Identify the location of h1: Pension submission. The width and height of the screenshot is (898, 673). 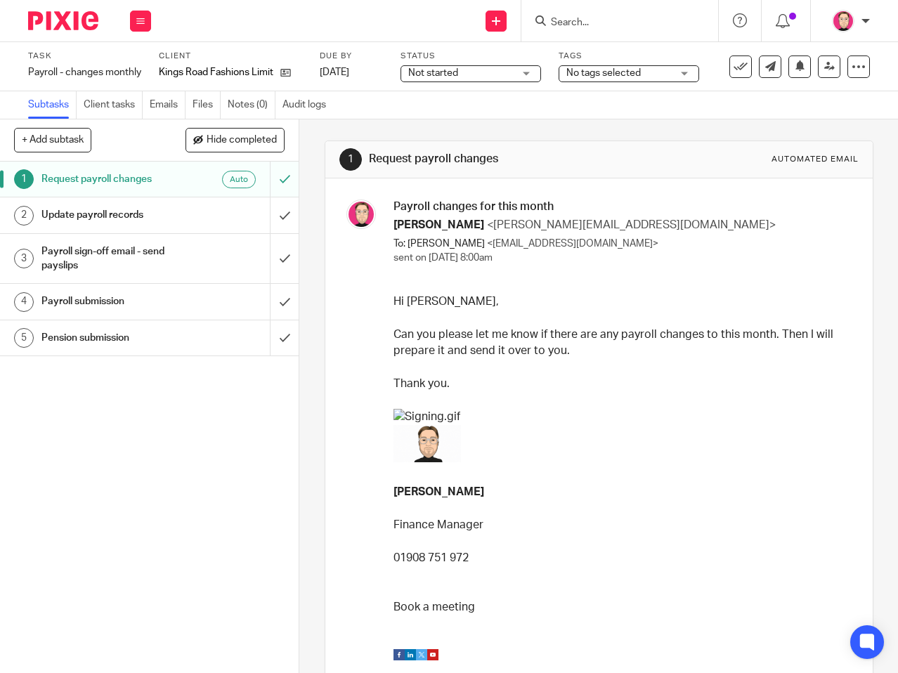
(113, 338).